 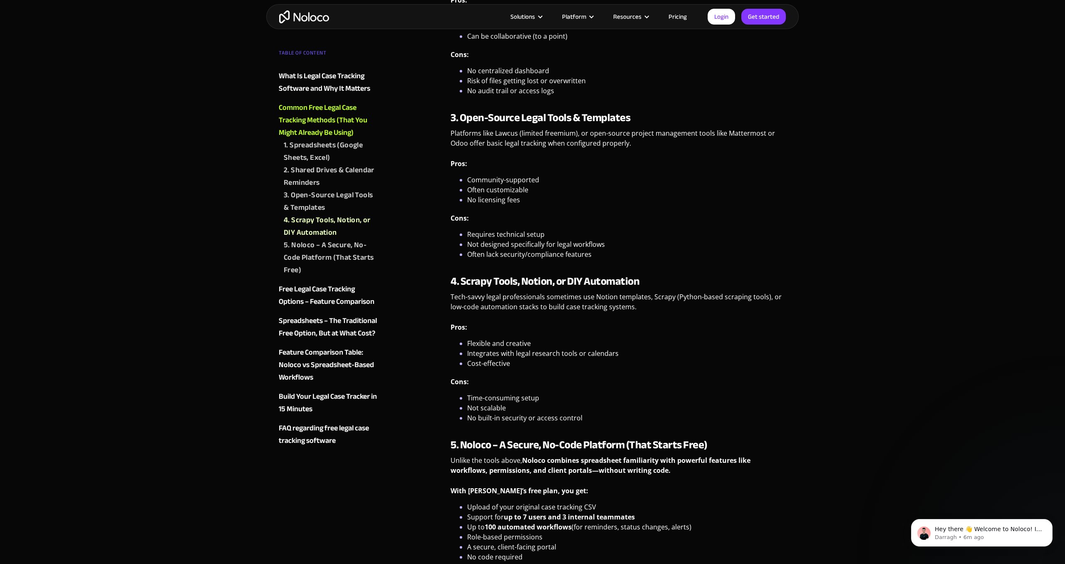 I want to click on p: Hey there 👋 Welcome to Noloco! If you have any questions, just reply to this message. [GEOGRAPHIC..., so click(x=90, y=28).